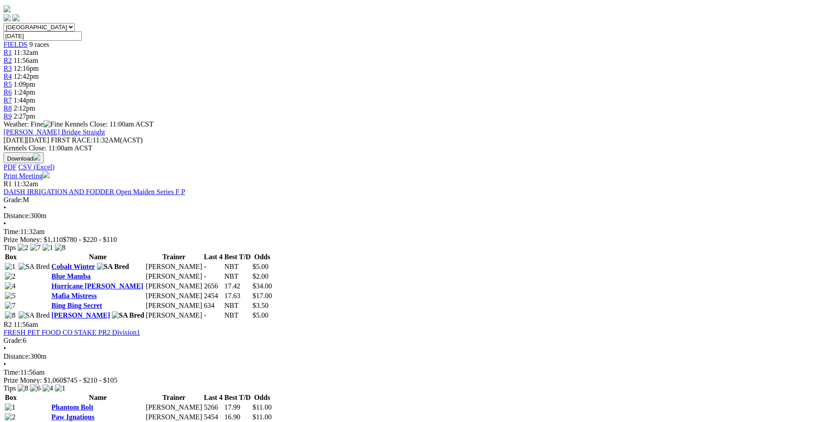 Image resolution: width=839 pixels, height=422 pixels. What do you see at coordinates (53, 124) in the screenshot?
I see `img: Fine` at bounding box center [53, 124].